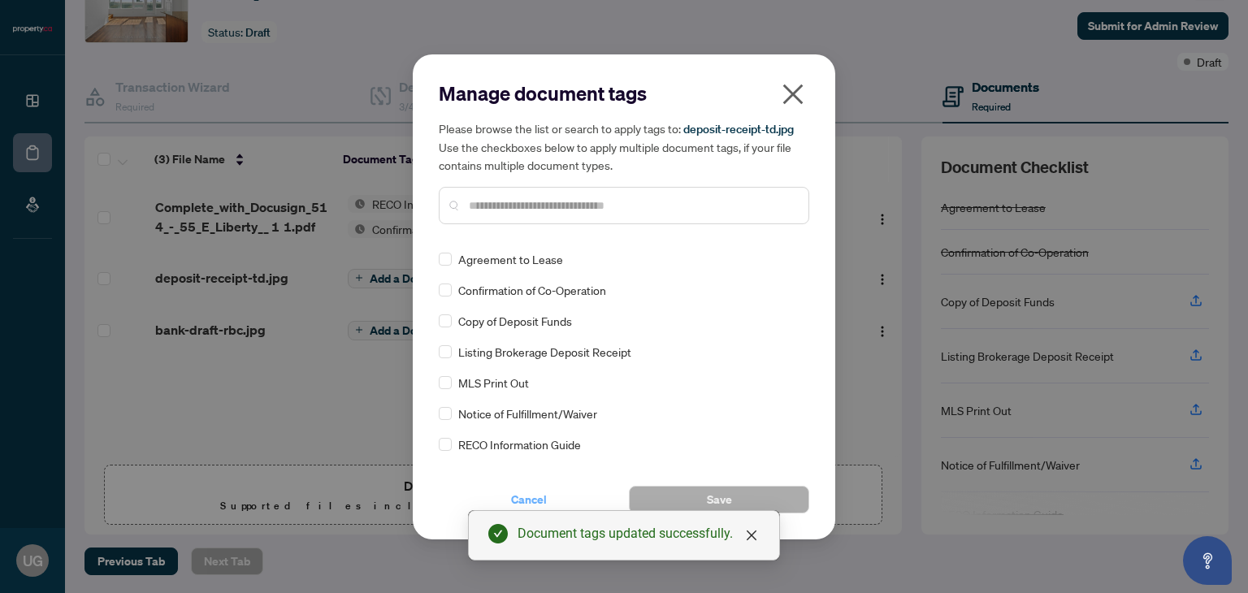 This screenshot has width=1248, height=593. What do you see at coordinates (498, 534) in the screenshot?
I see `span: check-circle` at bounding box center [498, 534].